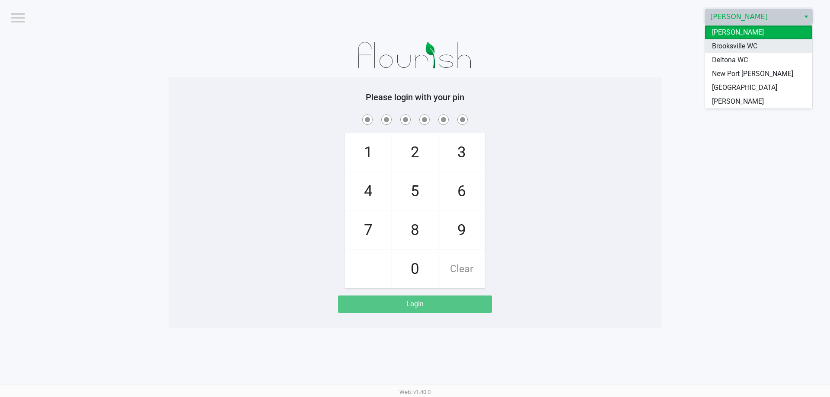  What do you see at coordinates (368, 153) in the screenshot?
I see `span: 1` at bounding box center [368, 153].